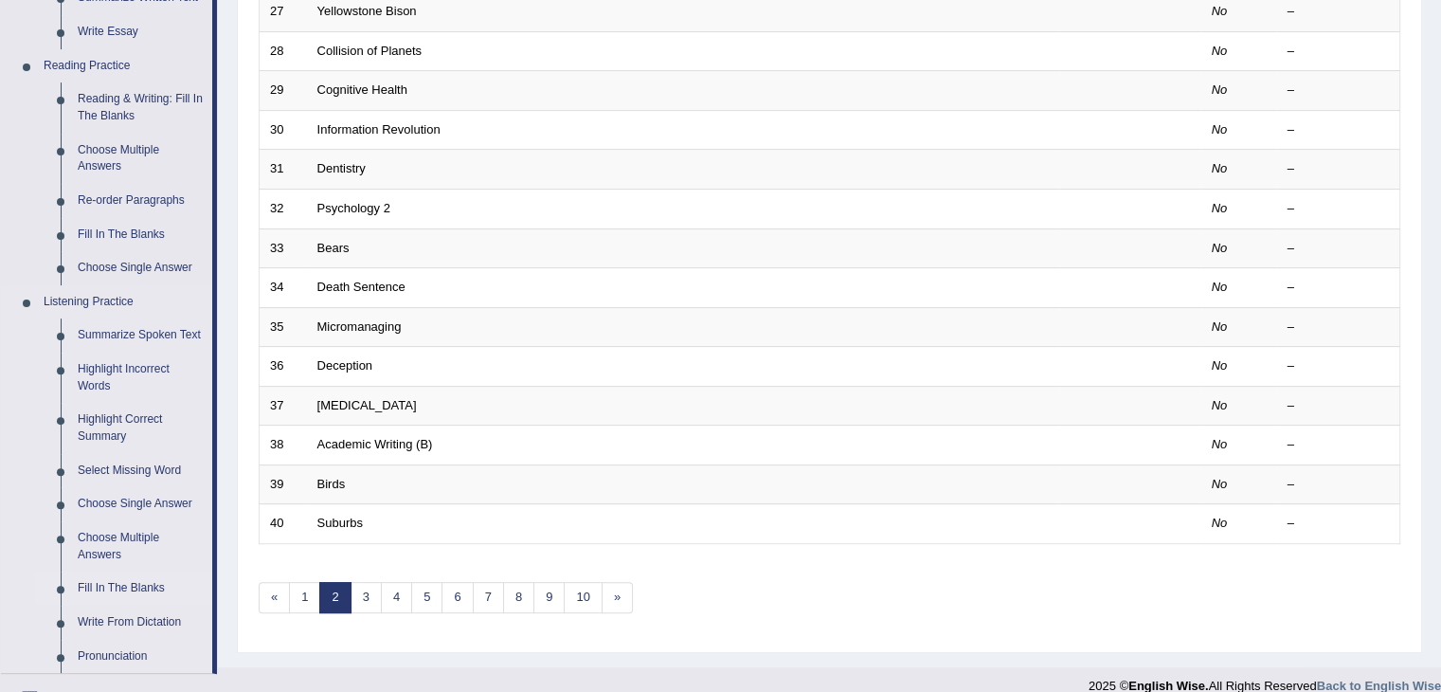 The height and width of the screenshot is (692, 1441). Describe the element at coordinates (283, 484) in the screenshot. I see `td: 39` at that location.